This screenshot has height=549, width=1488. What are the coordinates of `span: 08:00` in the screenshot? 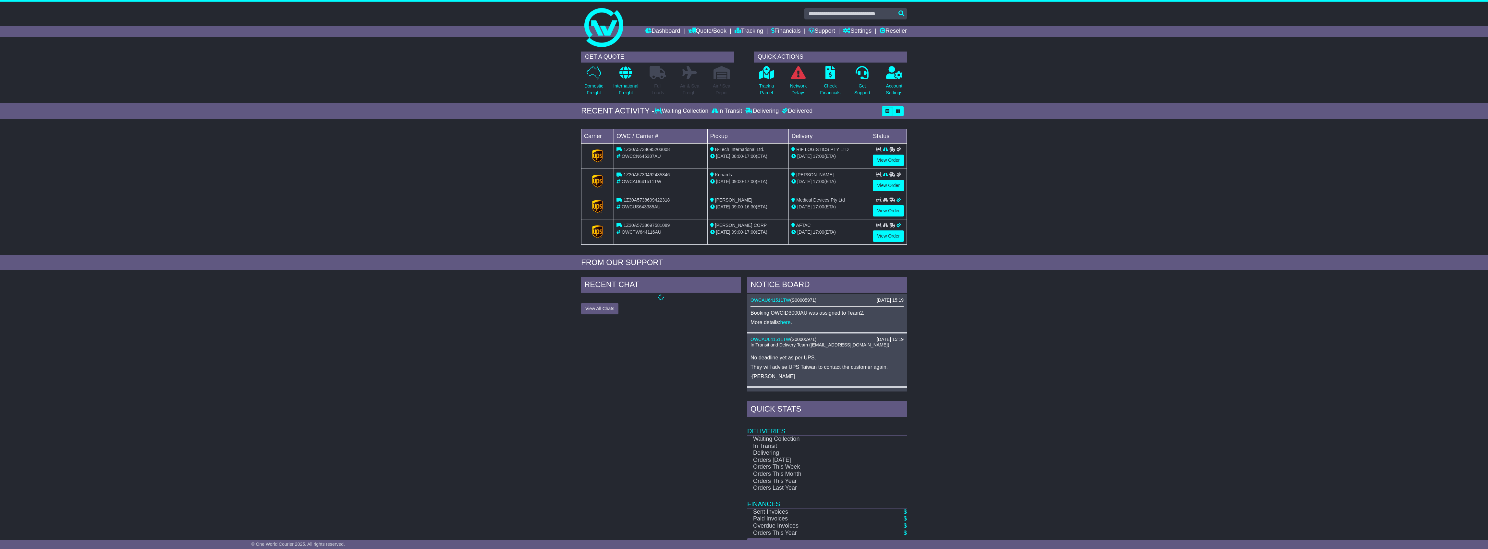 It's located at (737, 156).